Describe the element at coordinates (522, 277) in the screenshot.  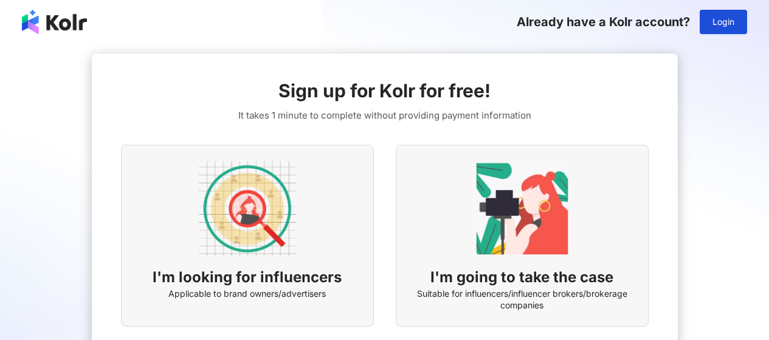
I see `span: I'm going to take the case` at that location.